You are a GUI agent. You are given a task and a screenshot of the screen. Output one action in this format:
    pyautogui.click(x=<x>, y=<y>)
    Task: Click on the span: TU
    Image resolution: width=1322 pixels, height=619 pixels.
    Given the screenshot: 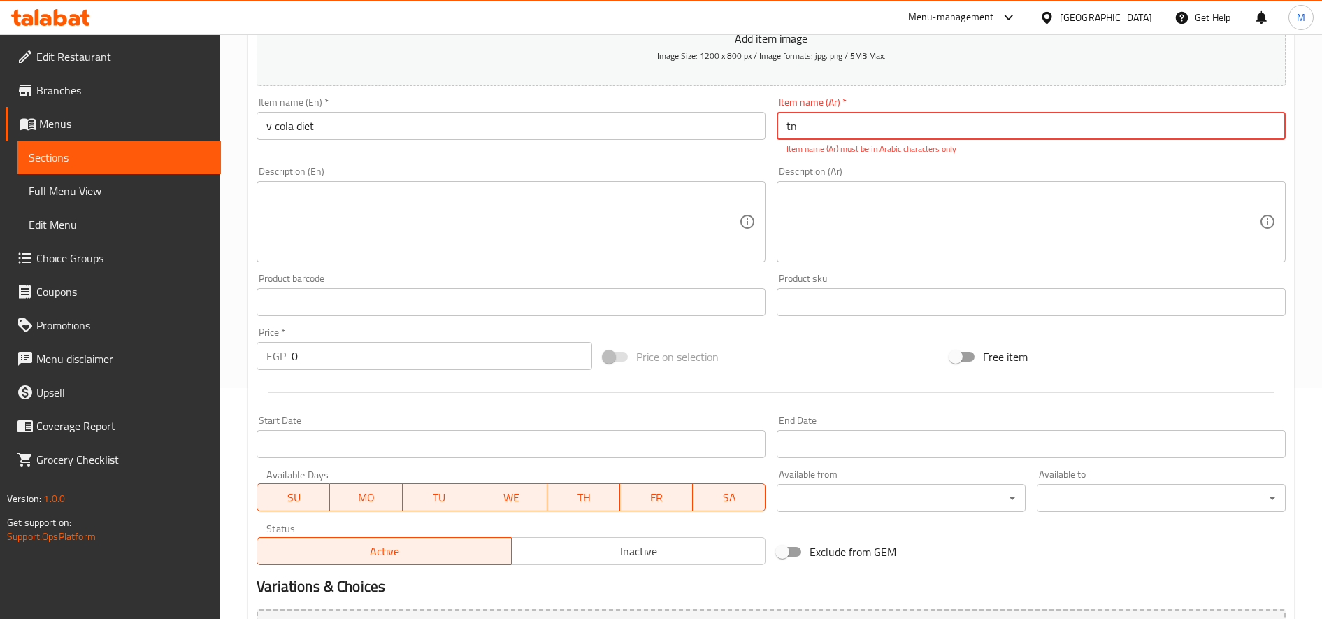 What is the action you would take?
    pyautogui.click(x=439, y=497)
    